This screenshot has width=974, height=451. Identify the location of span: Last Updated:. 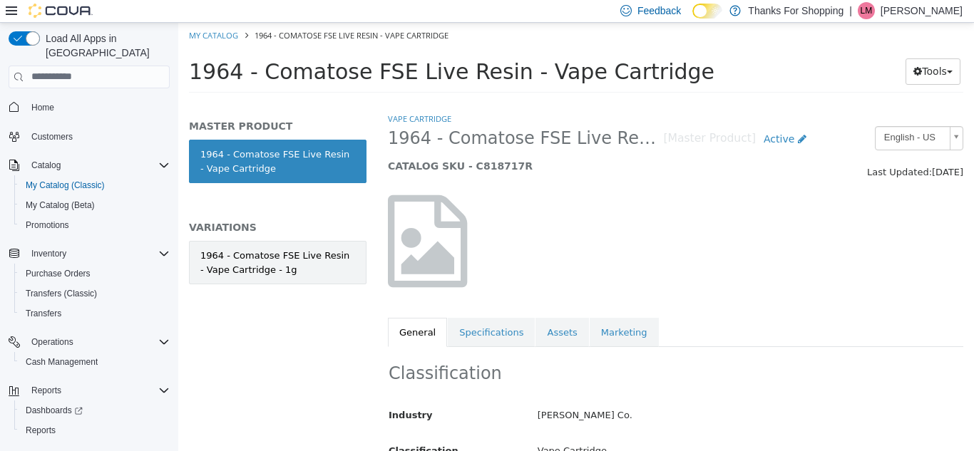
(721, 149).